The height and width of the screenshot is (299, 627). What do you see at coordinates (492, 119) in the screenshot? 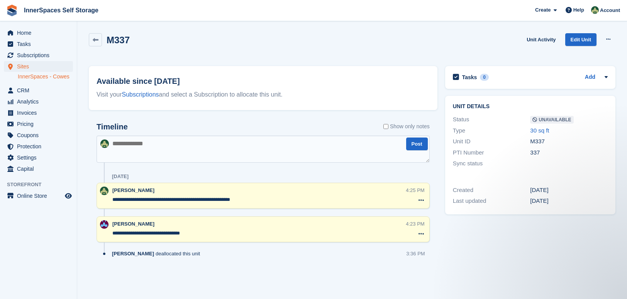
I see `div: Status` at bounding box center [492, 119].